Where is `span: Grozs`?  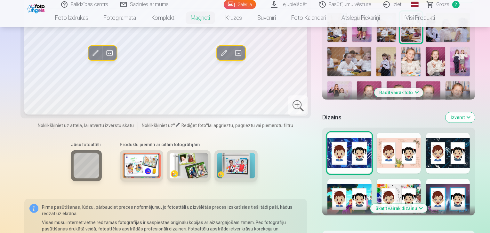 span: Grozs is located at coordinates (443, 4).